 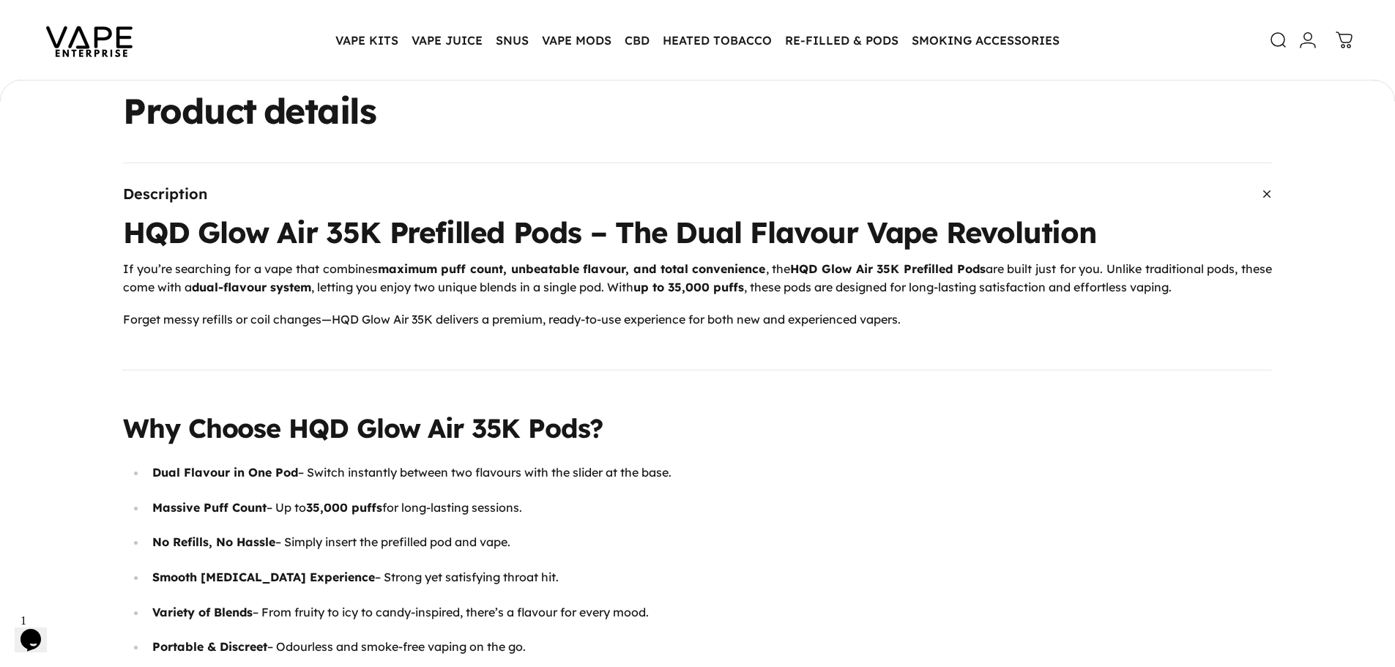 What do you see at coordinates (712, 473) in the screenshot?
I see `p: – Switch instantly between two flavours with the slider at the base.` at bounding box center [712, 473].